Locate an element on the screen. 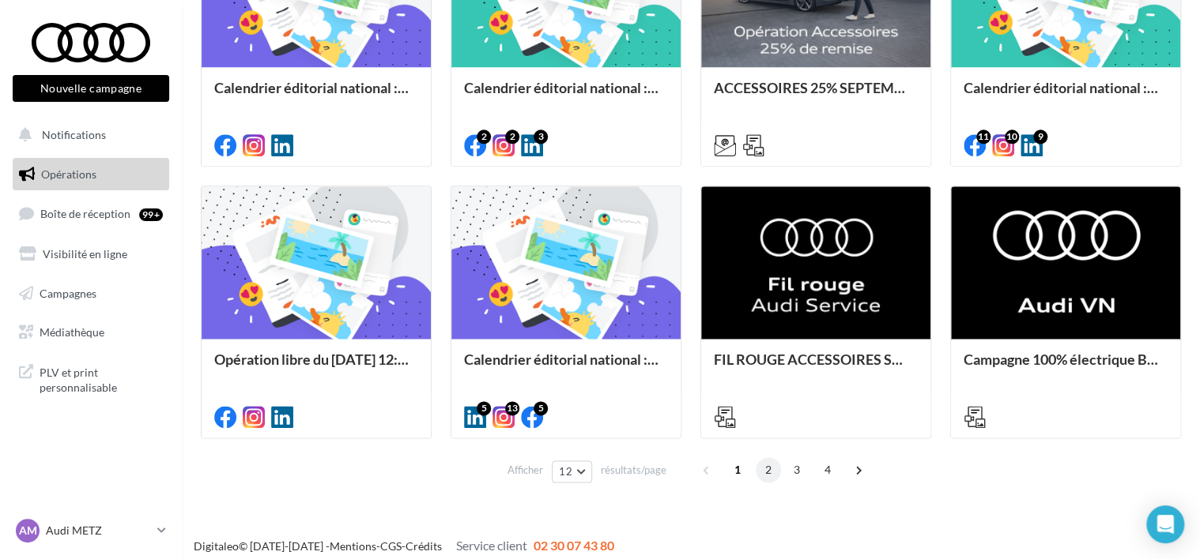 The width and height of the screenshot is (1200, 559). span: AM is located at coordinates (28, 531).